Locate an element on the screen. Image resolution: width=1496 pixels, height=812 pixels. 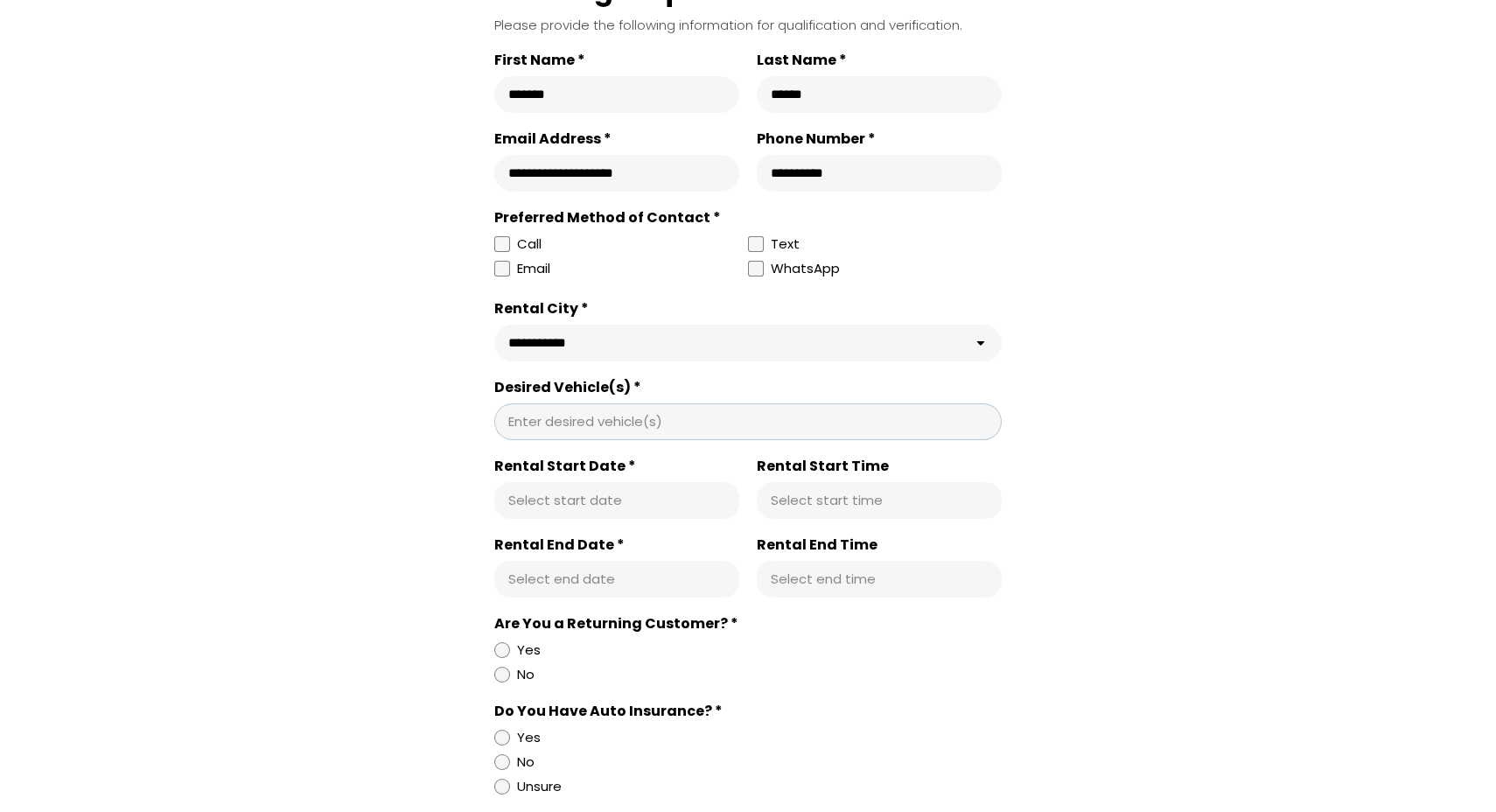
div: Do You Have Auto Insurance? * is located at coordinates (748, 711).